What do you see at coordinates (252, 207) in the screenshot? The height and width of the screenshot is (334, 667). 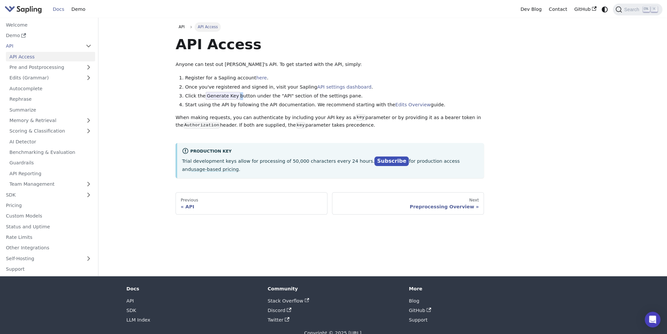 I see `div: API` at bounding box center [252, 207].